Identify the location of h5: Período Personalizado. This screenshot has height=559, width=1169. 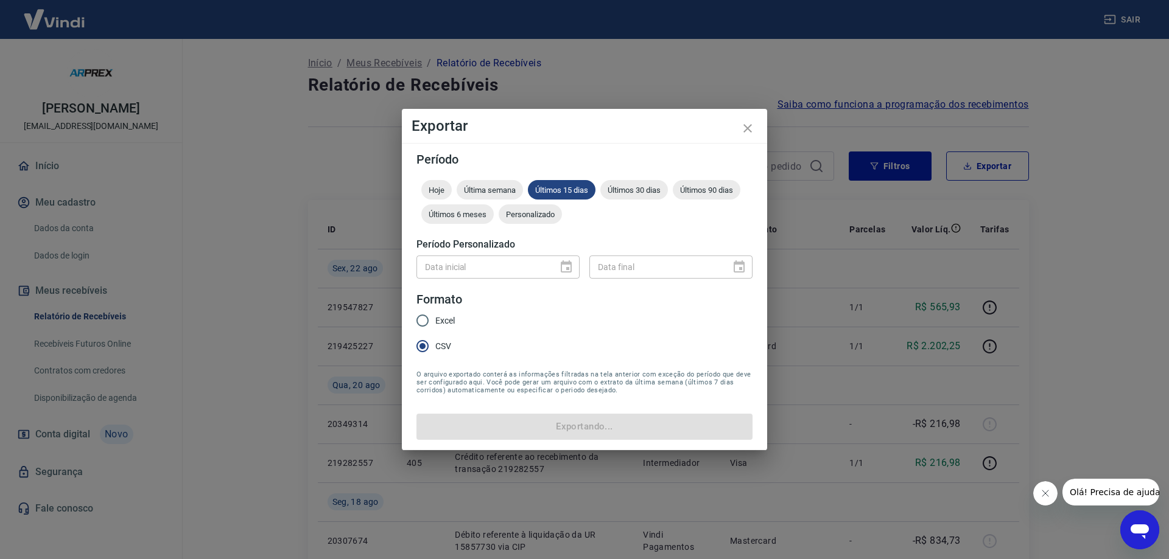
(584, 245).